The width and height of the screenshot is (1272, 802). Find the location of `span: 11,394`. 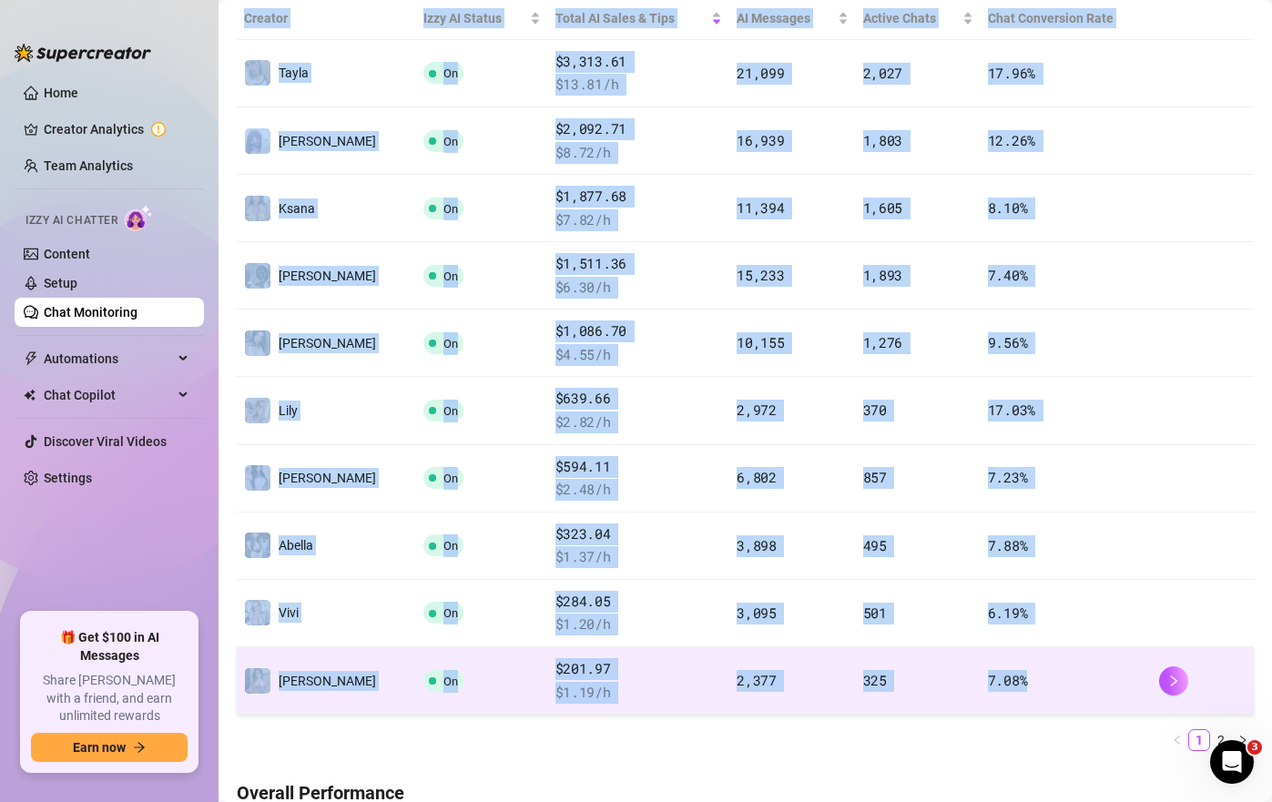

span: 11,394 is located at coordinates (760, 208).